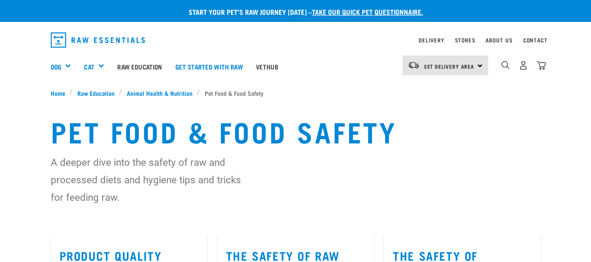 The height and width of the screenshot is (262, 591). Describe the element at coordinates (160, 93) in the screenshot. I see `span: Animal Health & Nutrition` at that location.